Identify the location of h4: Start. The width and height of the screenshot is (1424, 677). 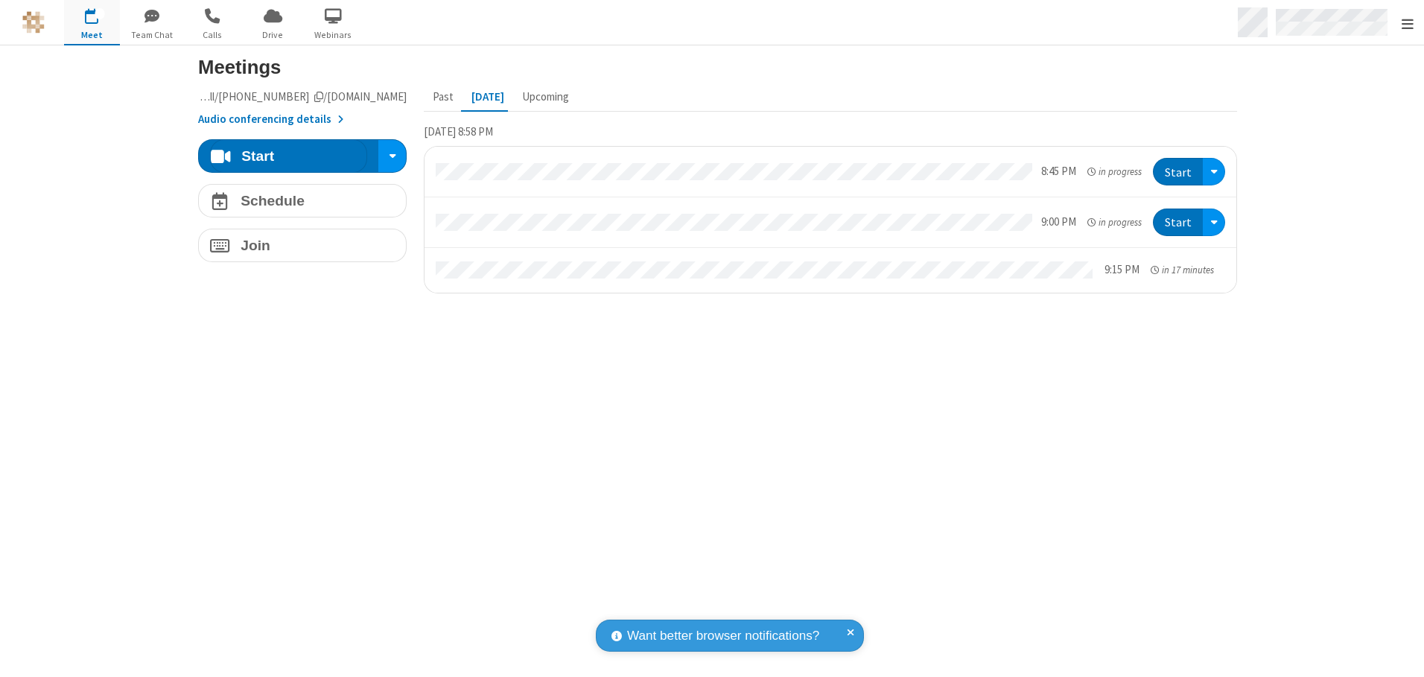
(258, 156).